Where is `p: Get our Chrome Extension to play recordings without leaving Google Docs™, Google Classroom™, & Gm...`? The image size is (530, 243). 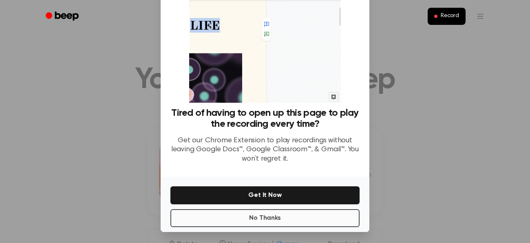
p: Get our Chrome Extension to play recordings without leaving Google Docs™, Google Classroom™, & Gm... is located at coordinates (265, 150).